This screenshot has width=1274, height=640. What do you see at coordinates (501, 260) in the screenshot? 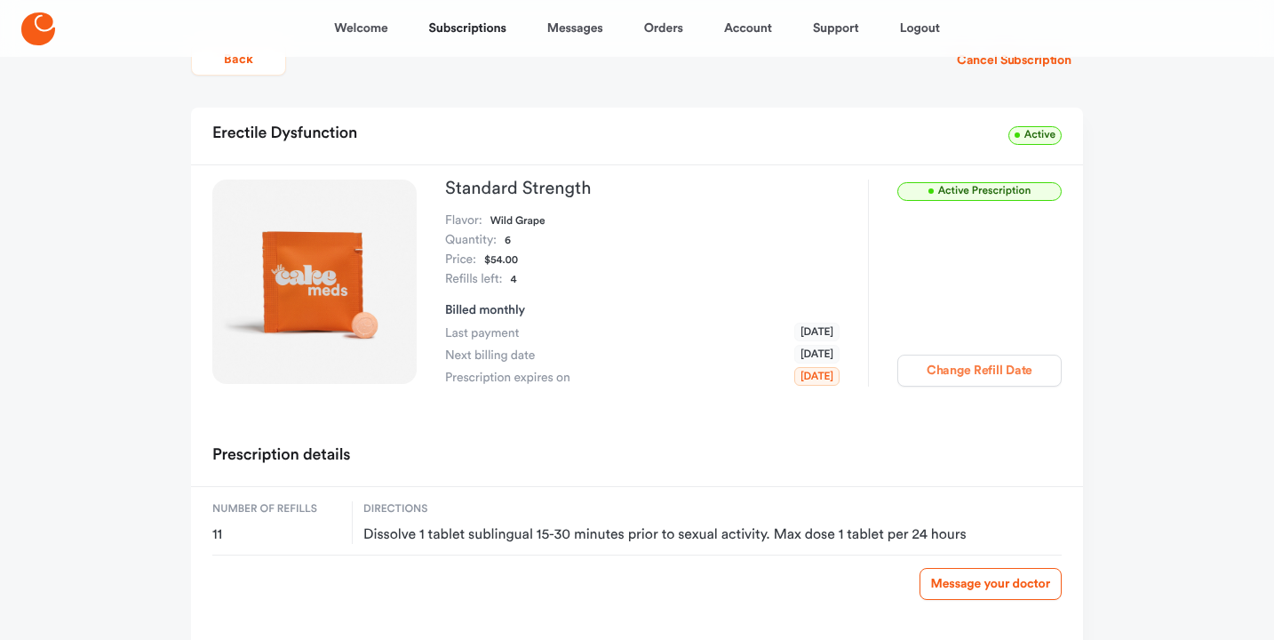
I see `dd: $54.00` at bounding box center [501, 260].